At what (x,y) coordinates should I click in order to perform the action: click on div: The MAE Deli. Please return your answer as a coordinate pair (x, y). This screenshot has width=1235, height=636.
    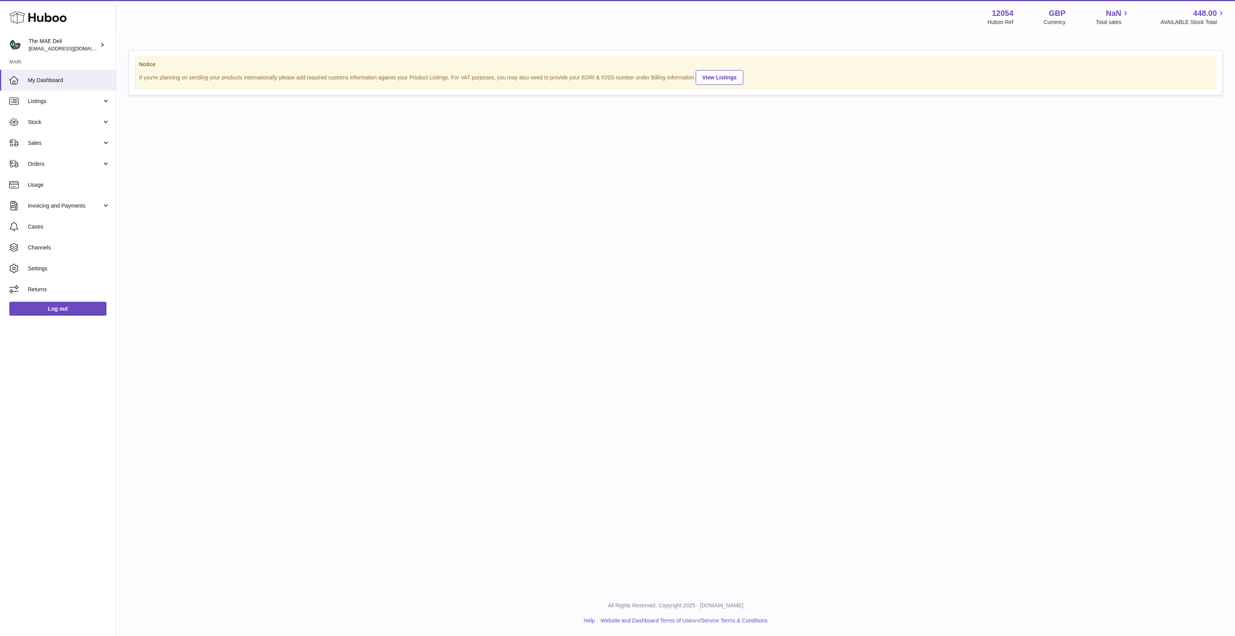
    Looking at the image, I should click on (63, 45).